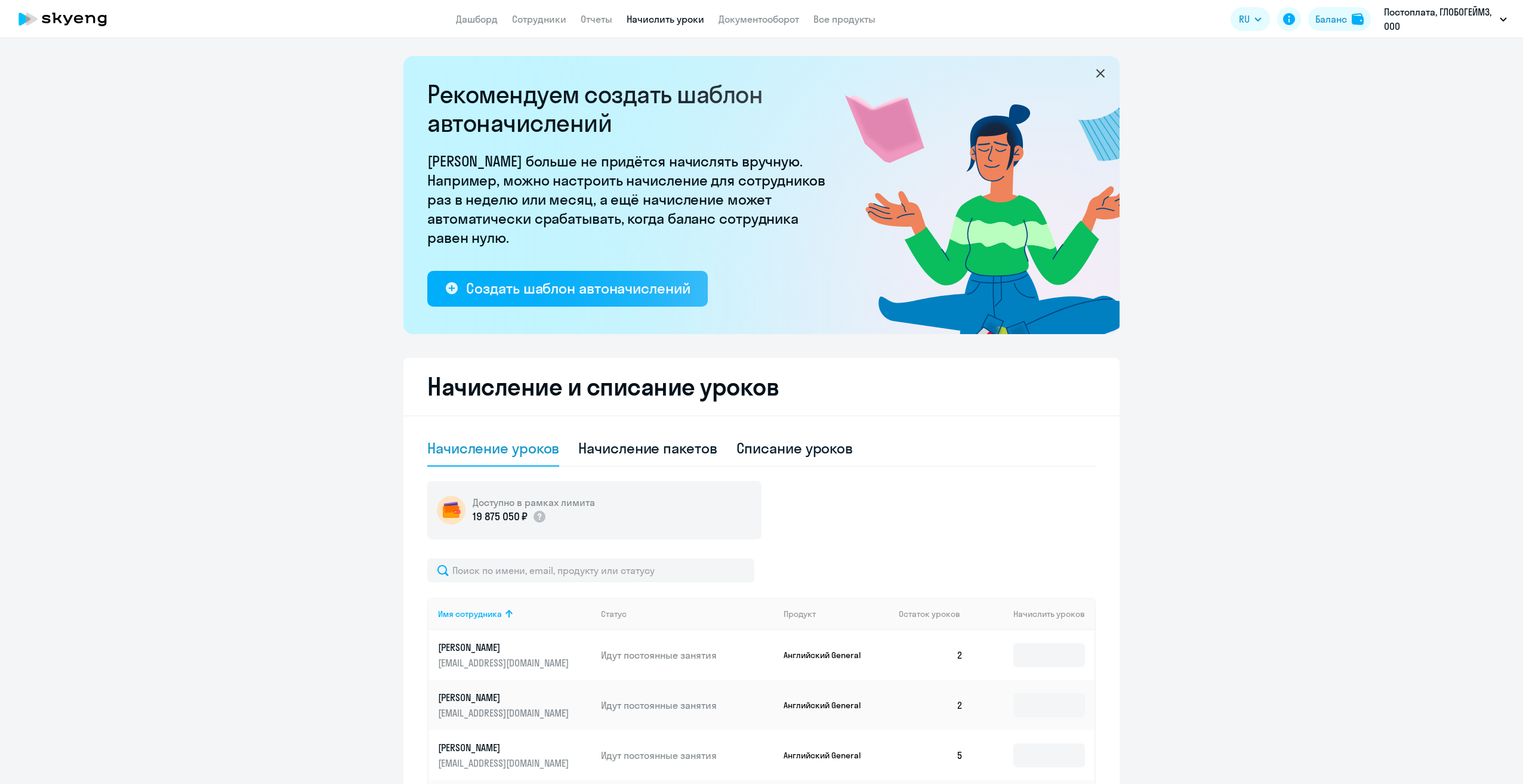 This screenshot has width=1523, height=784. What do you see at coordinates (795, 448) in the screenshot?
I see `div: Списание уроков` at bounding box center [795, 448].